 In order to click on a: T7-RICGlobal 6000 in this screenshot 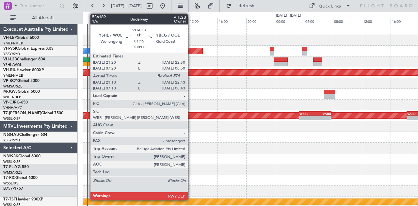, I will do `click(20, 178)`.